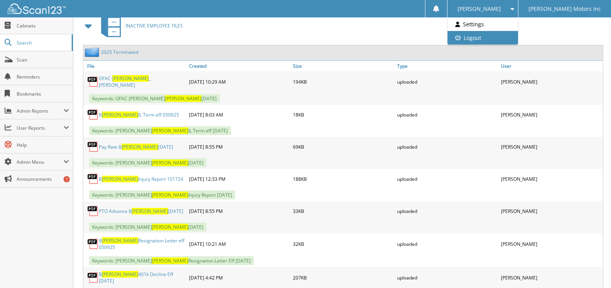 This screenshot has height=288, width=611. I want to click on a: Size, so click(343, 66).